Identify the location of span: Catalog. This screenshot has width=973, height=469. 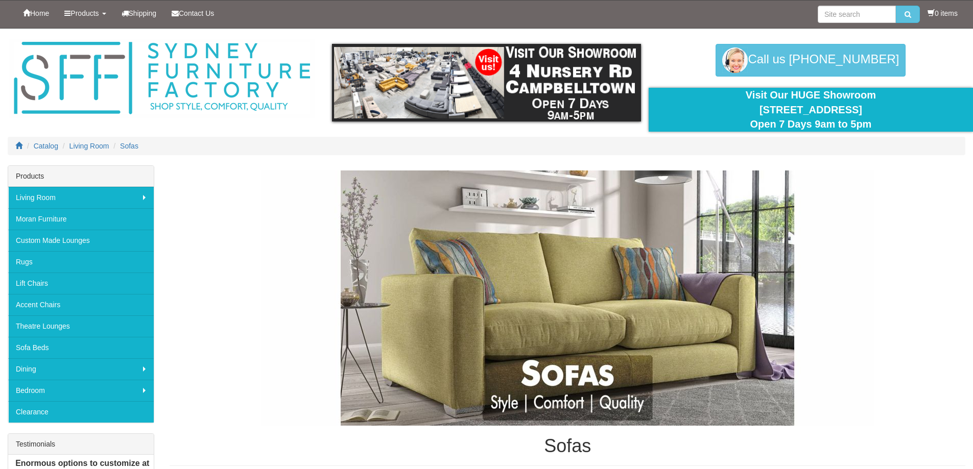
(46, 146).